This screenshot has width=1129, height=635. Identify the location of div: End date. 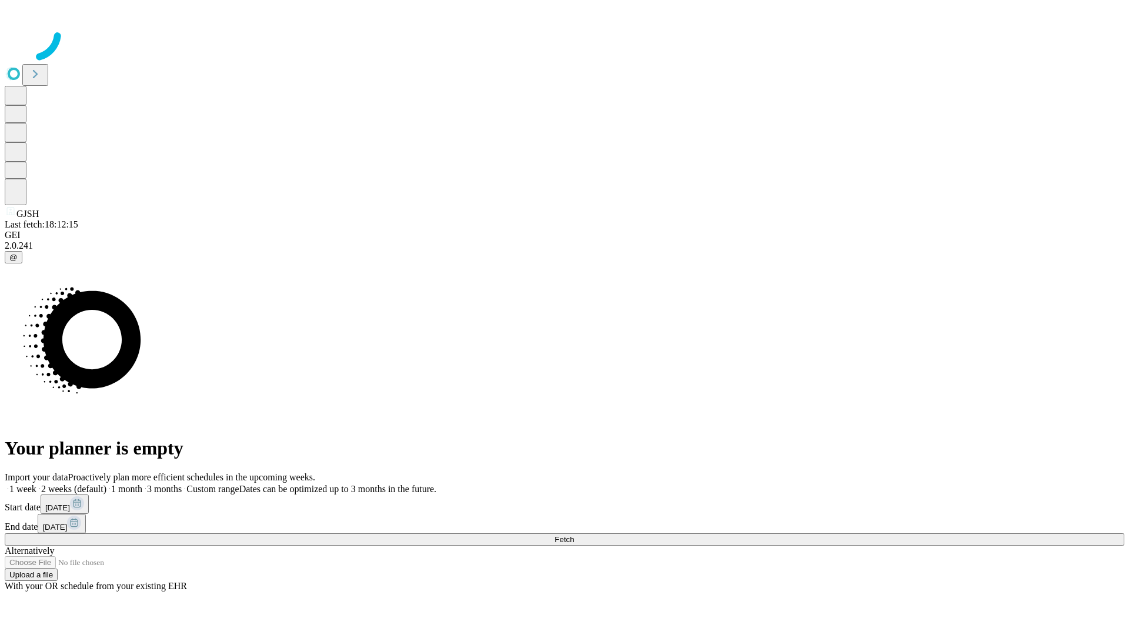
(564, 523).